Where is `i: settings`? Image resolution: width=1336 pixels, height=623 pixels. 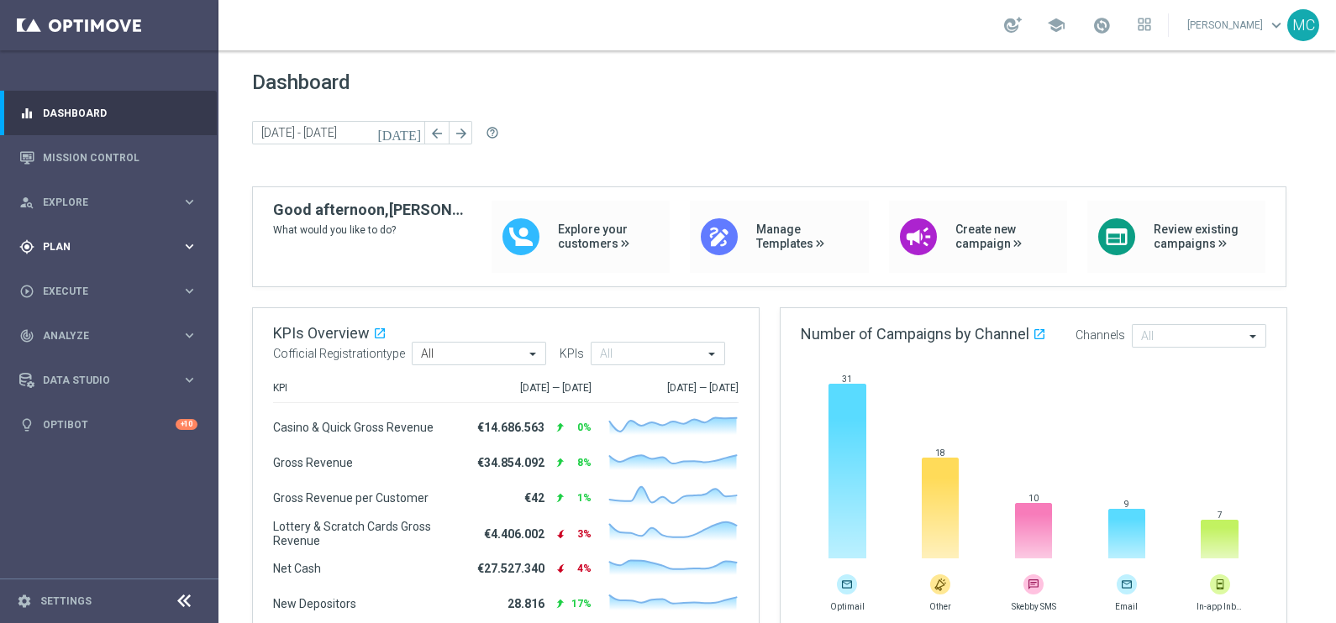
i: settings is located at coordinates (24, 602).